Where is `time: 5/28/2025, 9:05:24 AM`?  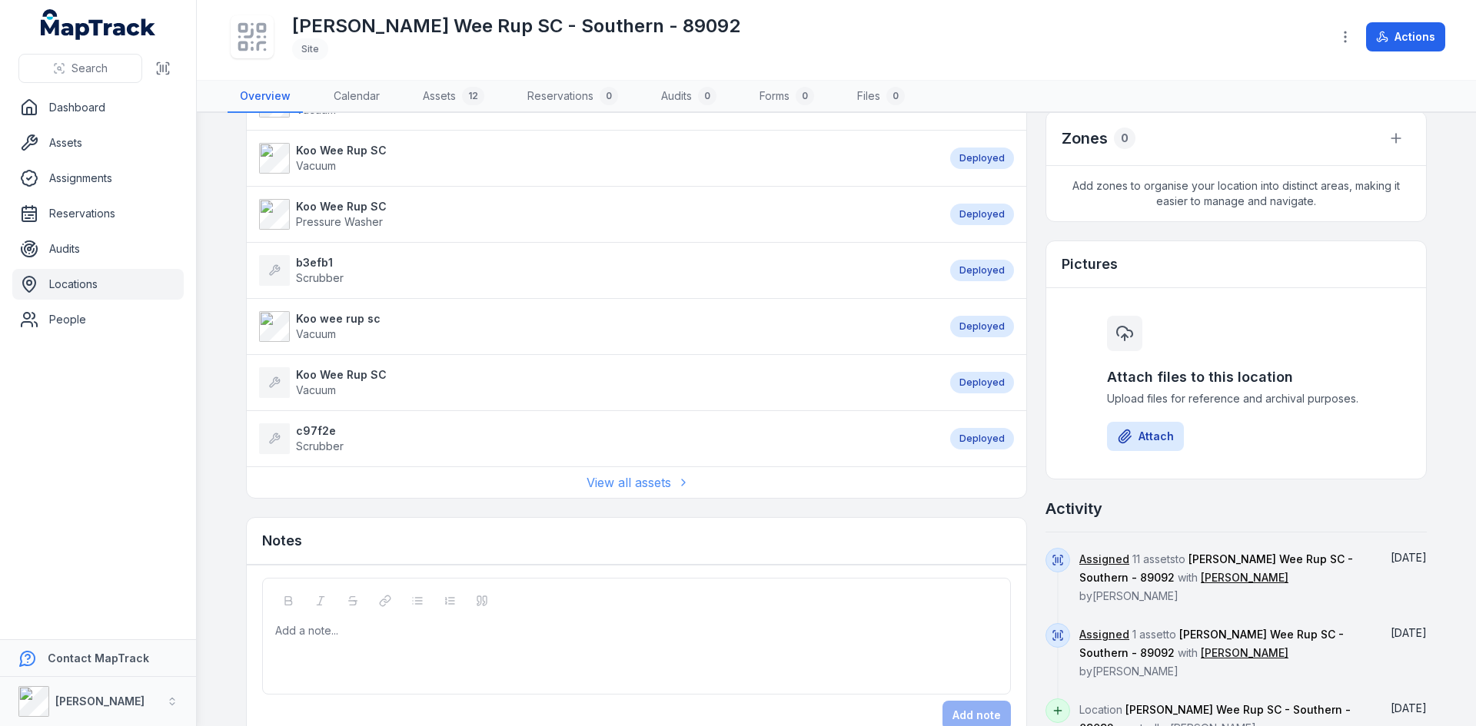 time: 5/28/2025, 9:05:24 AM is located at coordinates (1408, 633).